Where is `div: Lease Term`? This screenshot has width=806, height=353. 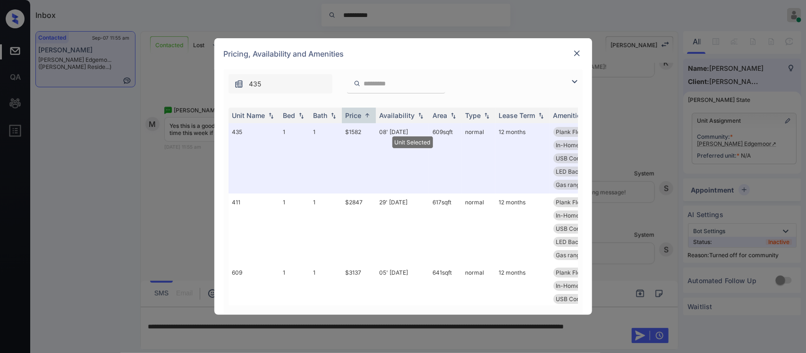 div: Lease Term is located at coordinates (517, 115).